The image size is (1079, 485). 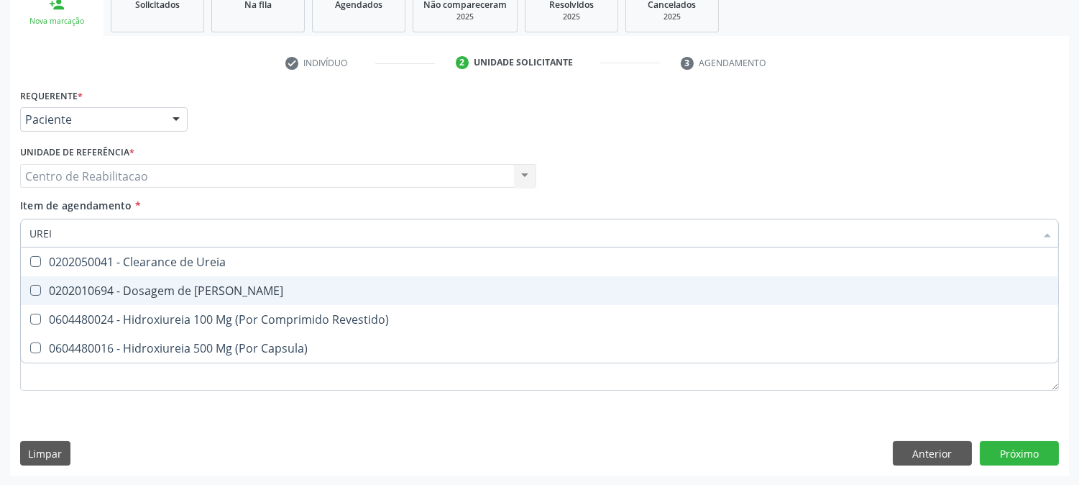 What do you see at coordinates (76, 205) in the screenshot?
I see `span: Item de agendamento` at bounding box center [76, 205].